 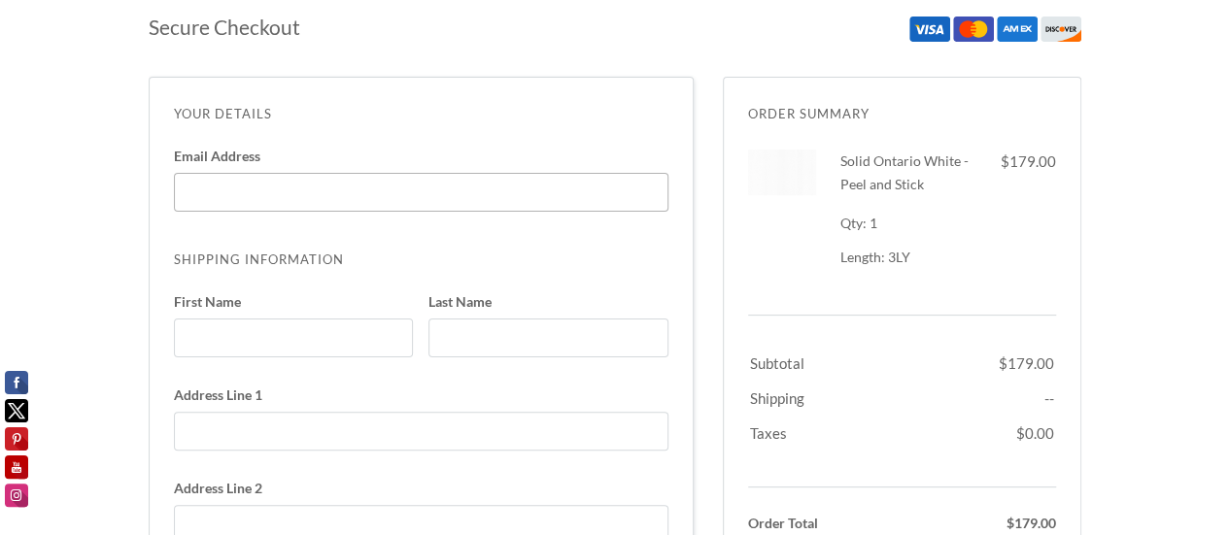 I want to click on span: Solid Ontario White - Peel and Stick, so click(x=904, y=172).